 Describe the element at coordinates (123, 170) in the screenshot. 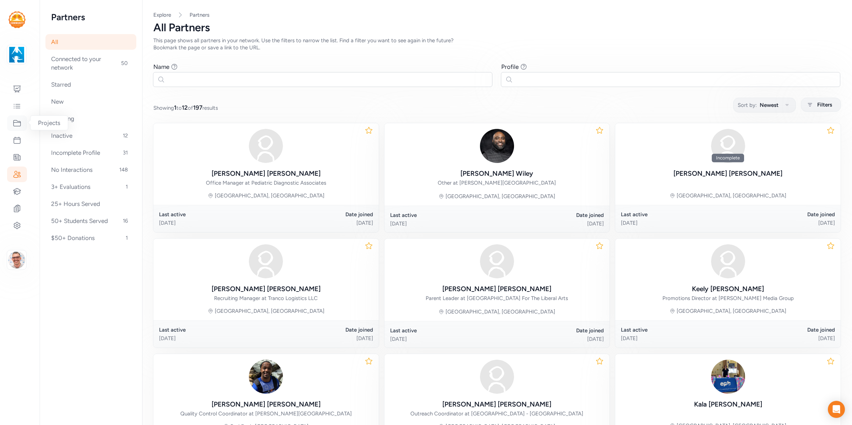

I see `span: 148` at that location.